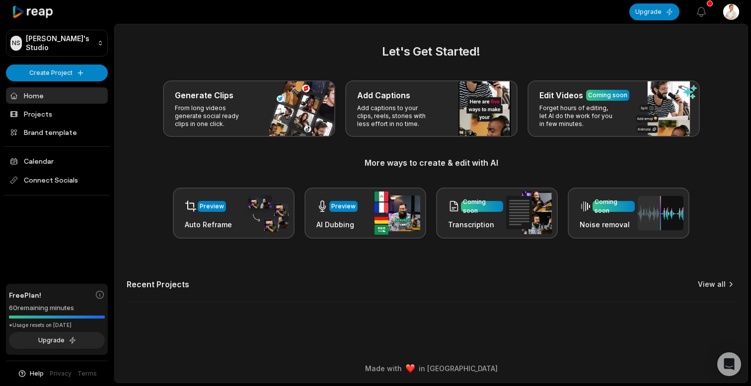  I want to click on h3: More ways to create & edit with AI, so click(431, 163).